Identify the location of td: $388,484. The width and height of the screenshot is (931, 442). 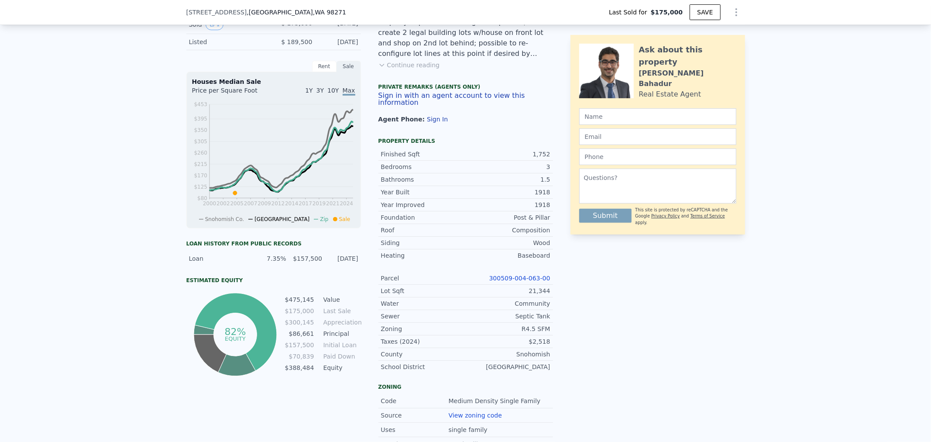
(299, 368).